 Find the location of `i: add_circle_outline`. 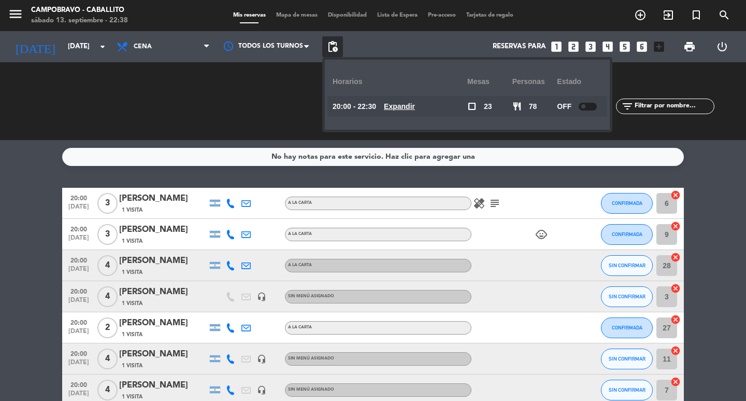

i: add_circle_outline is located at coordinates (641, 15).